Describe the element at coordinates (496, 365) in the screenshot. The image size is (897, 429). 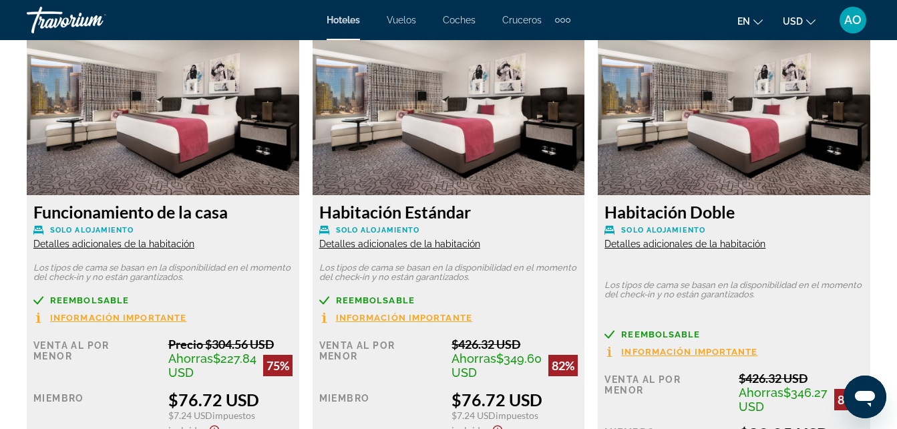
I see `span: $349.60 USD` at that location.